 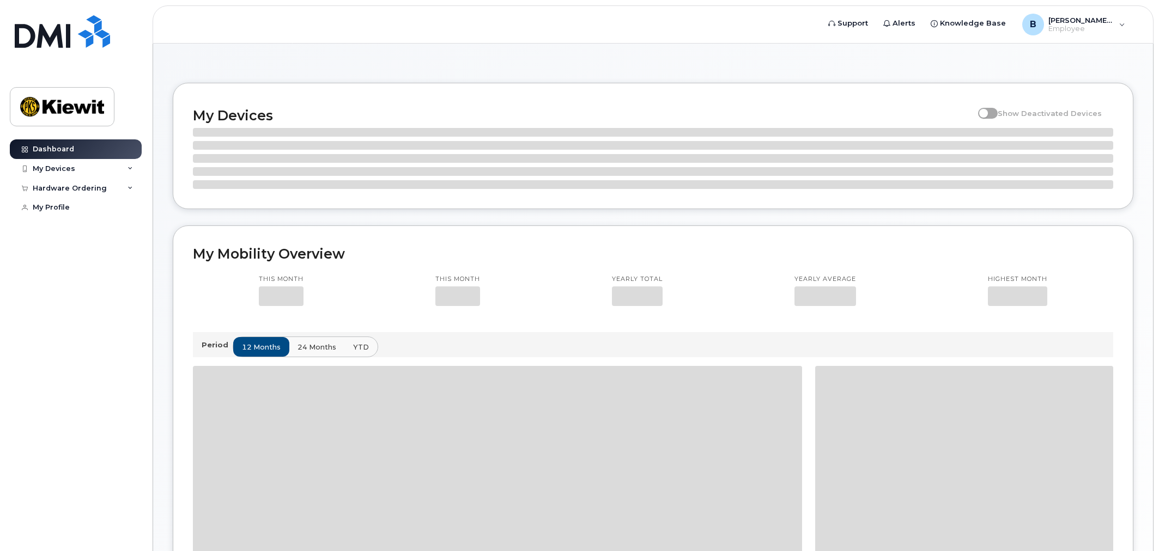 I want to click on p: Period, so click(x=217, y=345).